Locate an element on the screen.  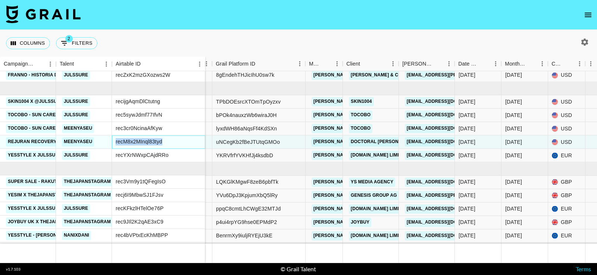
div: 18/7/2025 is located at coordinates (467, 129).